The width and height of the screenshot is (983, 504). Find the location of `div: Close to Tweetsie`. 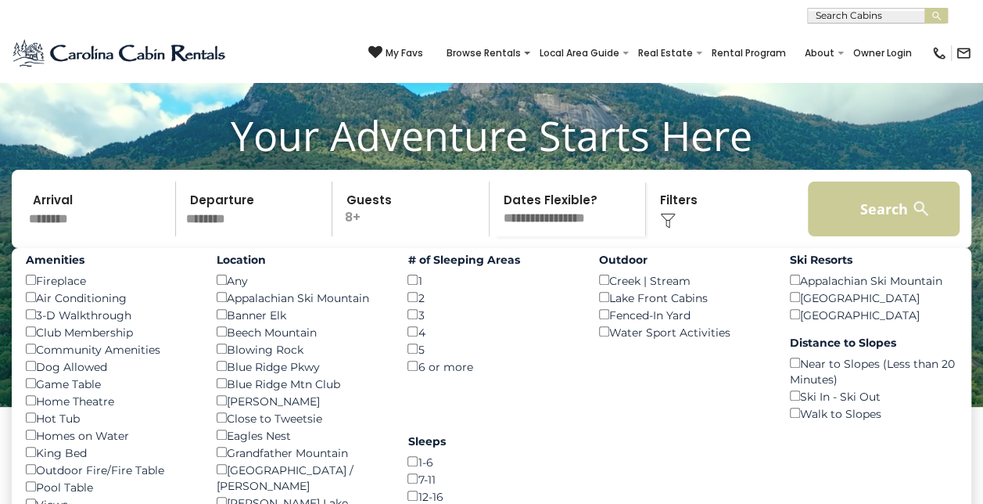

div: Close to Tweetsie is located at coordinates (300, 418).